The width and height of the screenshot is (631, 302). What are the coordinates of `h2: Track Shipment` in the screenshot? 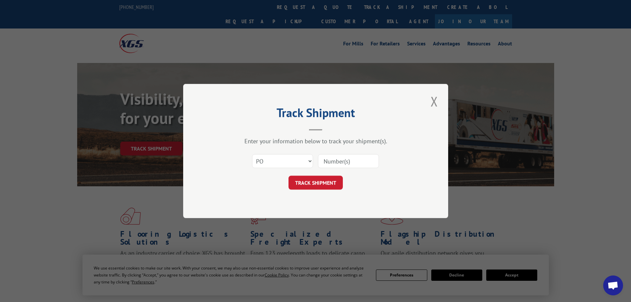 It's located at (316, 114).